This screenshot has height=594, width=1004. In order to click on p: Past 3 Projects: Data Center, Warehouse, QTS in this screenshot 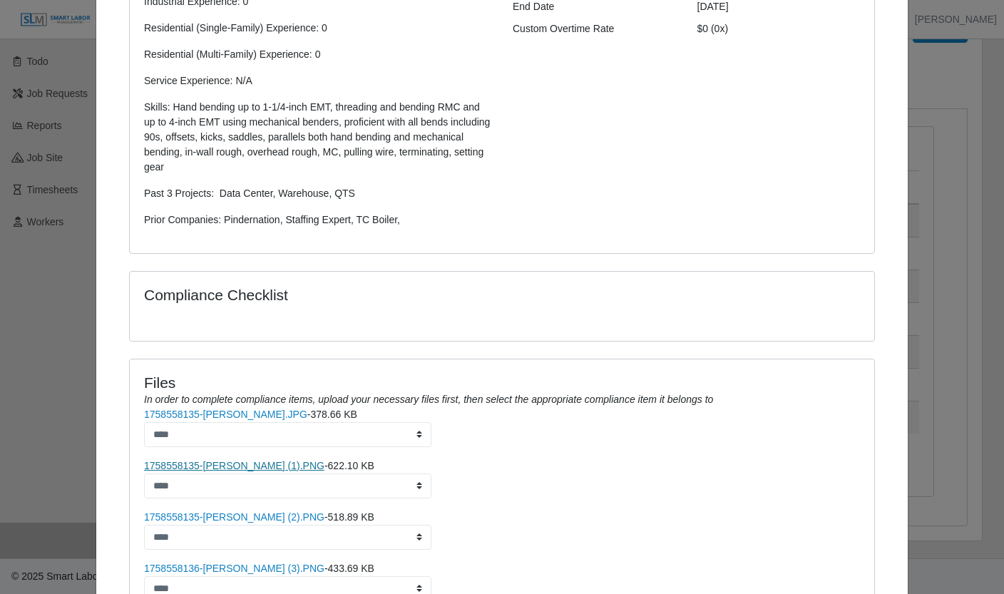, I will do `click(317, 193)`.